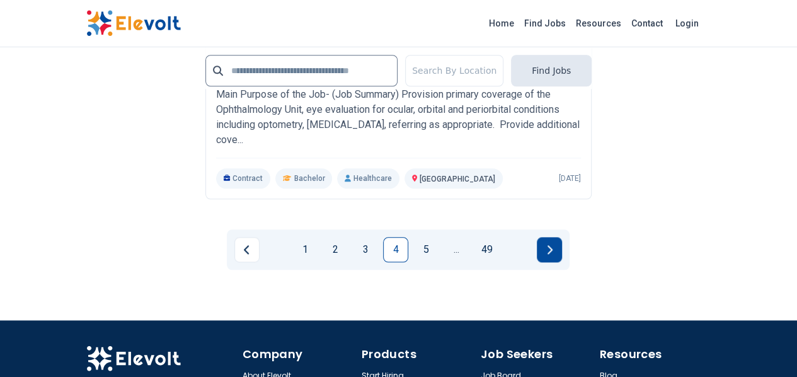 The width and height of the screenshot is (797, 377). I want to click on p: Contract, so click(243, 178).